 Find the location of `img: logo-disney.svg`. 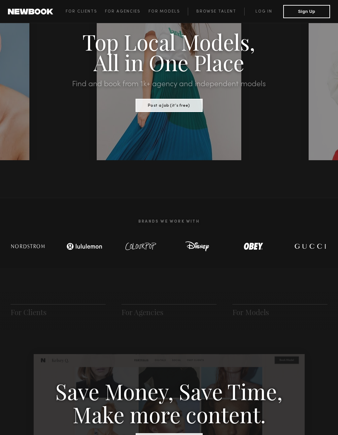

img: logo-disney.svg is located at coordinates (197, 247).